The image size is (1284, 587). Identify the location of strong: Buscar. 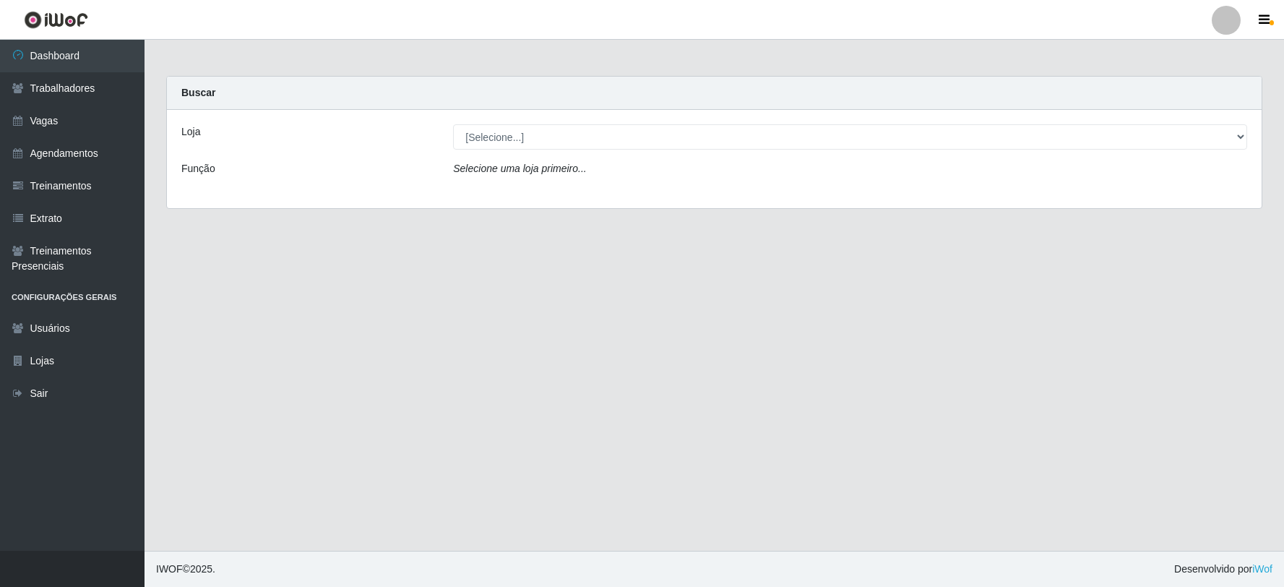
(198, 93).